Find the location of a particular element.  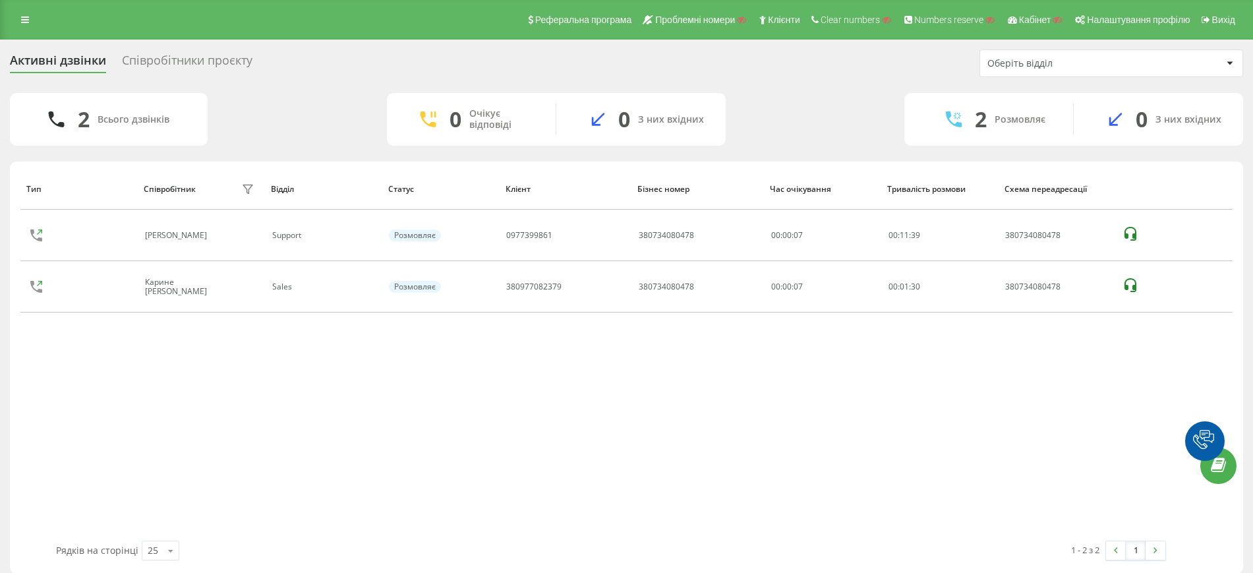

span: Реферальна програма is located at coordinates (583, 20).